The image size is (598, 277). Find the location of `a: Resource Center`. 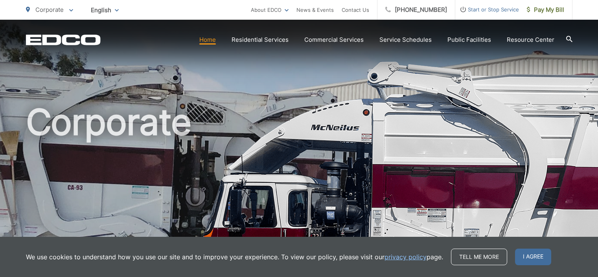

a: Resource Center is located at coordinates (531, 40).